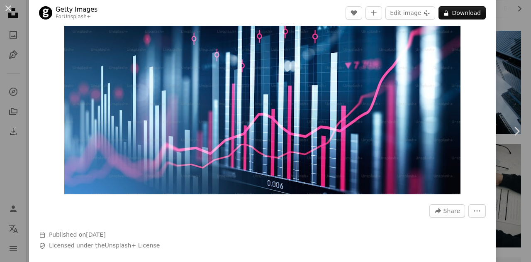 The image size is (531, 262). Describe the element at coordinates (354, 13) in the screenshot. I see `button: Like` at that location.